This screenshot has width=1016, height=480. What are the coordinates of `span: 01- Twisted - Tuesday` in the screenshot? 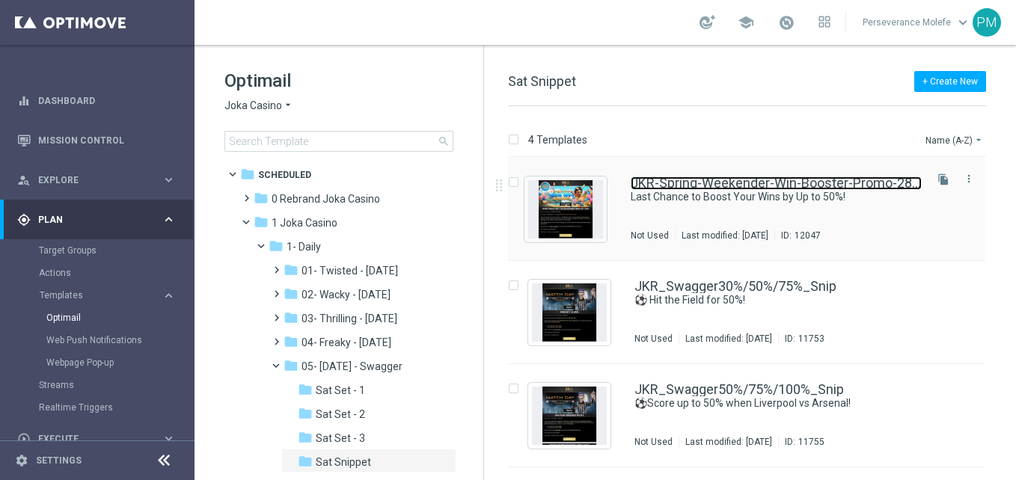 It's located at (349, 271).